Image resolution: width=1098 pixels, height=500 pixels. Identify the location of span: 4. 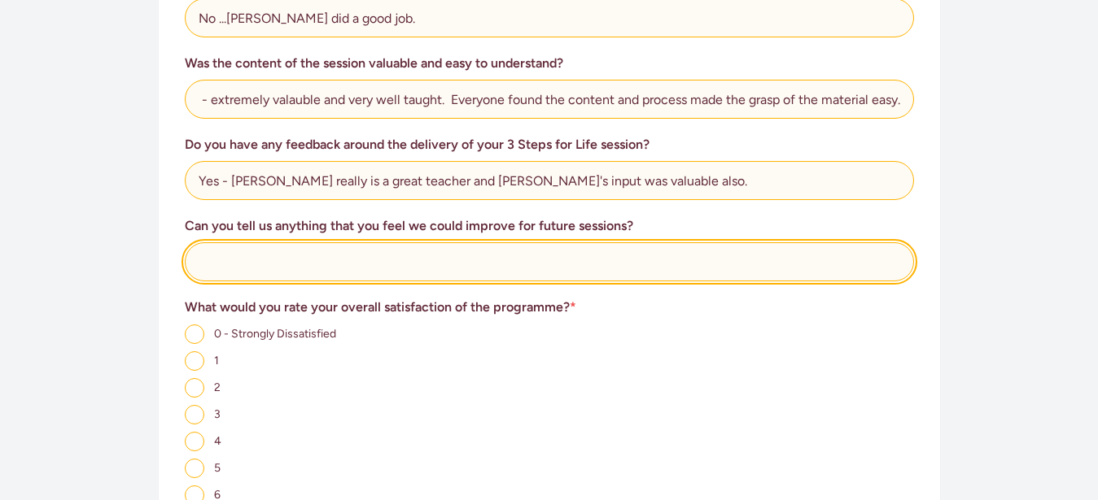
(217, 441).